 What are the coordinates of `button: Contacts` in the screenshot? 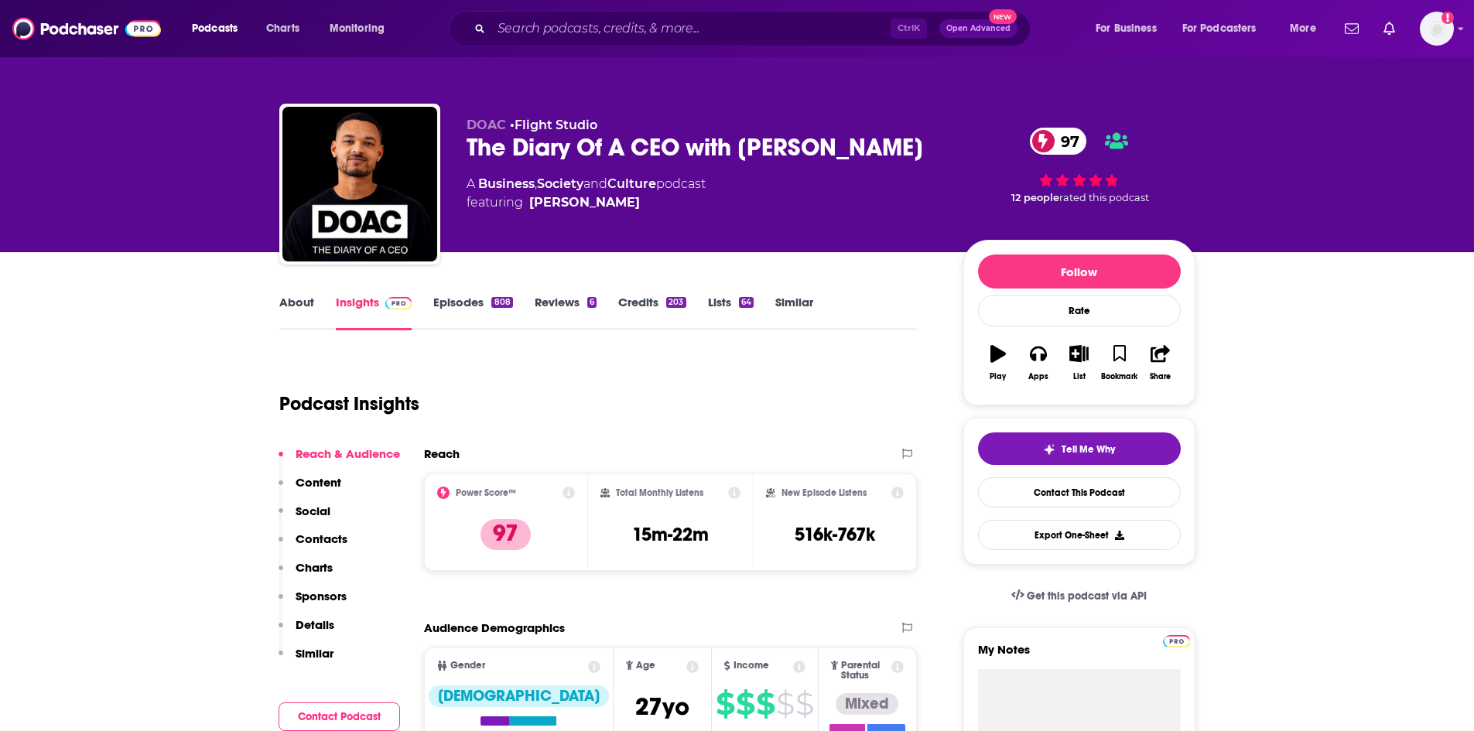 It's located at (313, 546).